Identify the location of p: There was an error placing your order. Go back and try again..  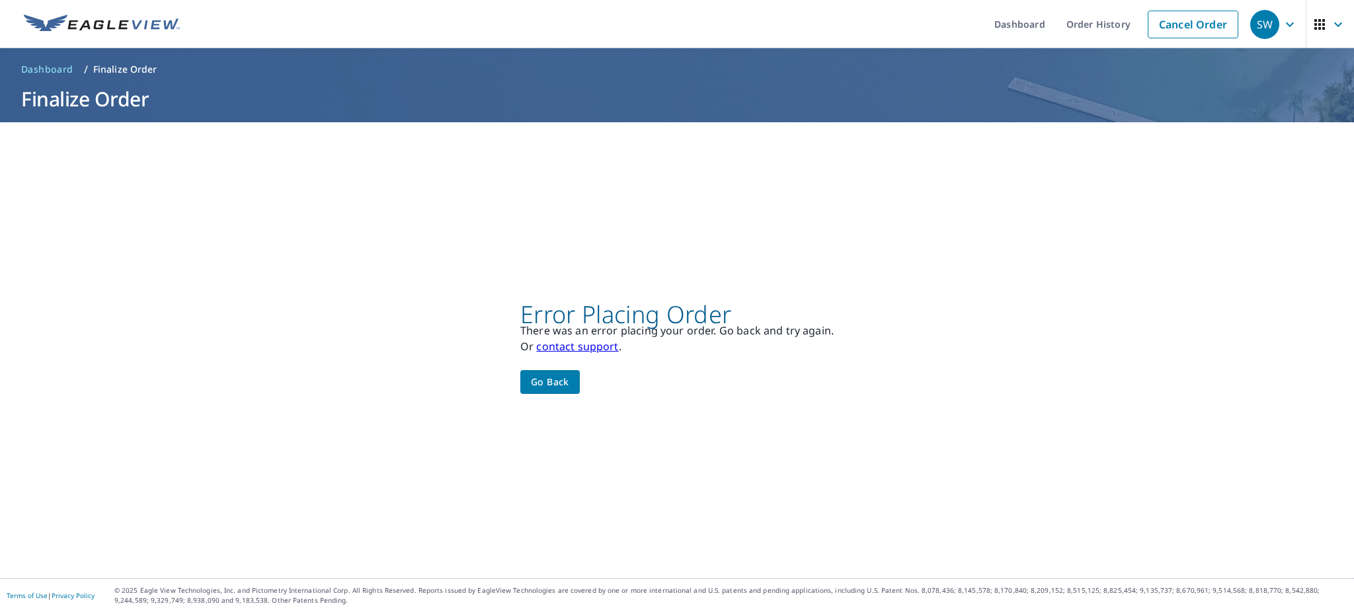
(677, 331).